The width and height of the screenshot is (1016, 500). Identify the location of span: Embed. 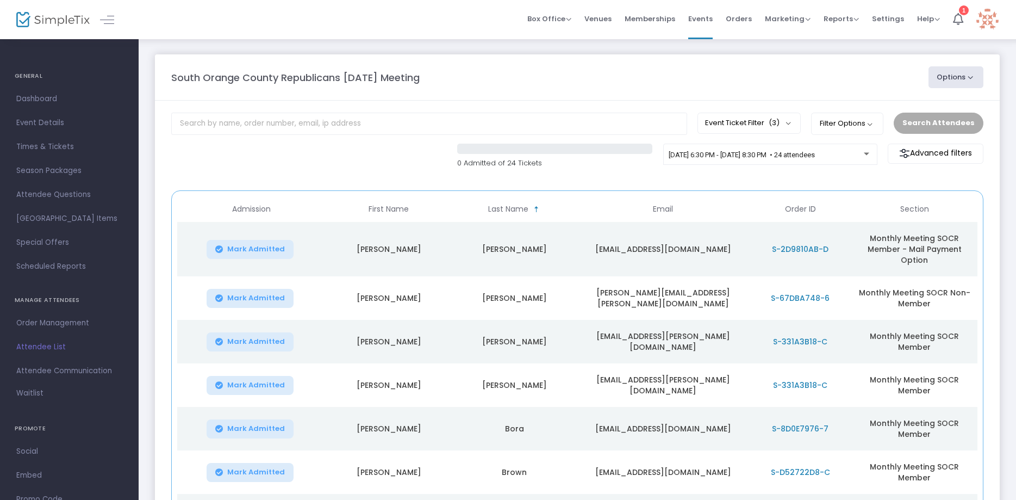
(69, 475).